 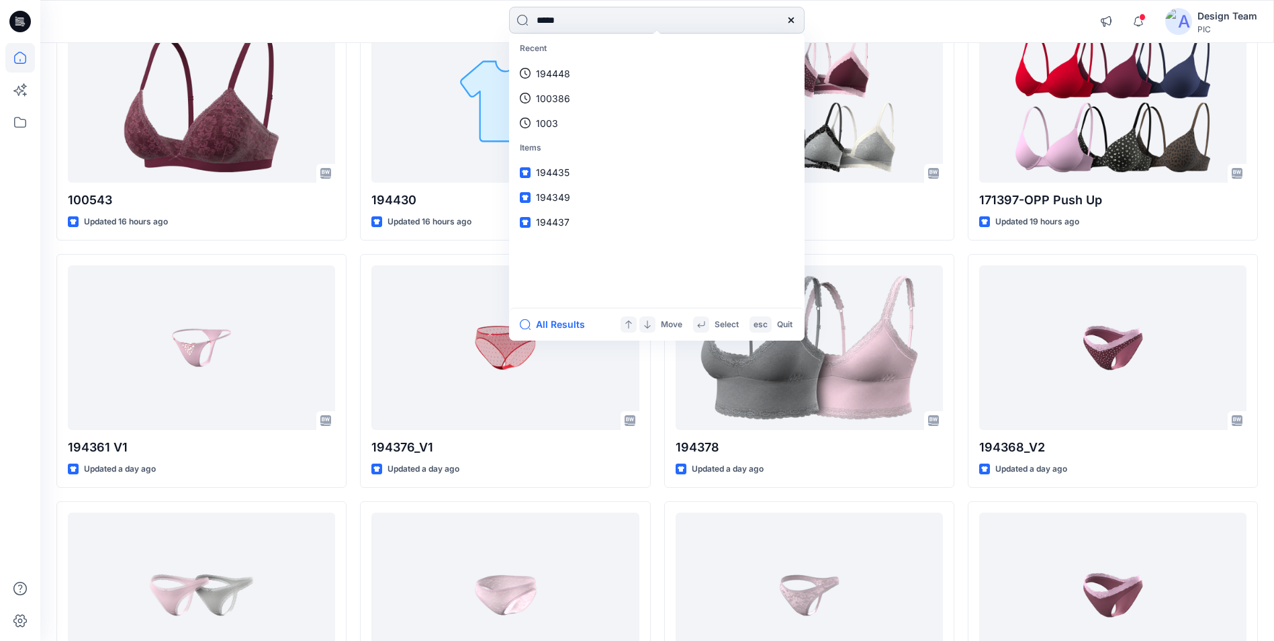 I want to click on img: avatar, so click(x=1179, y=21).